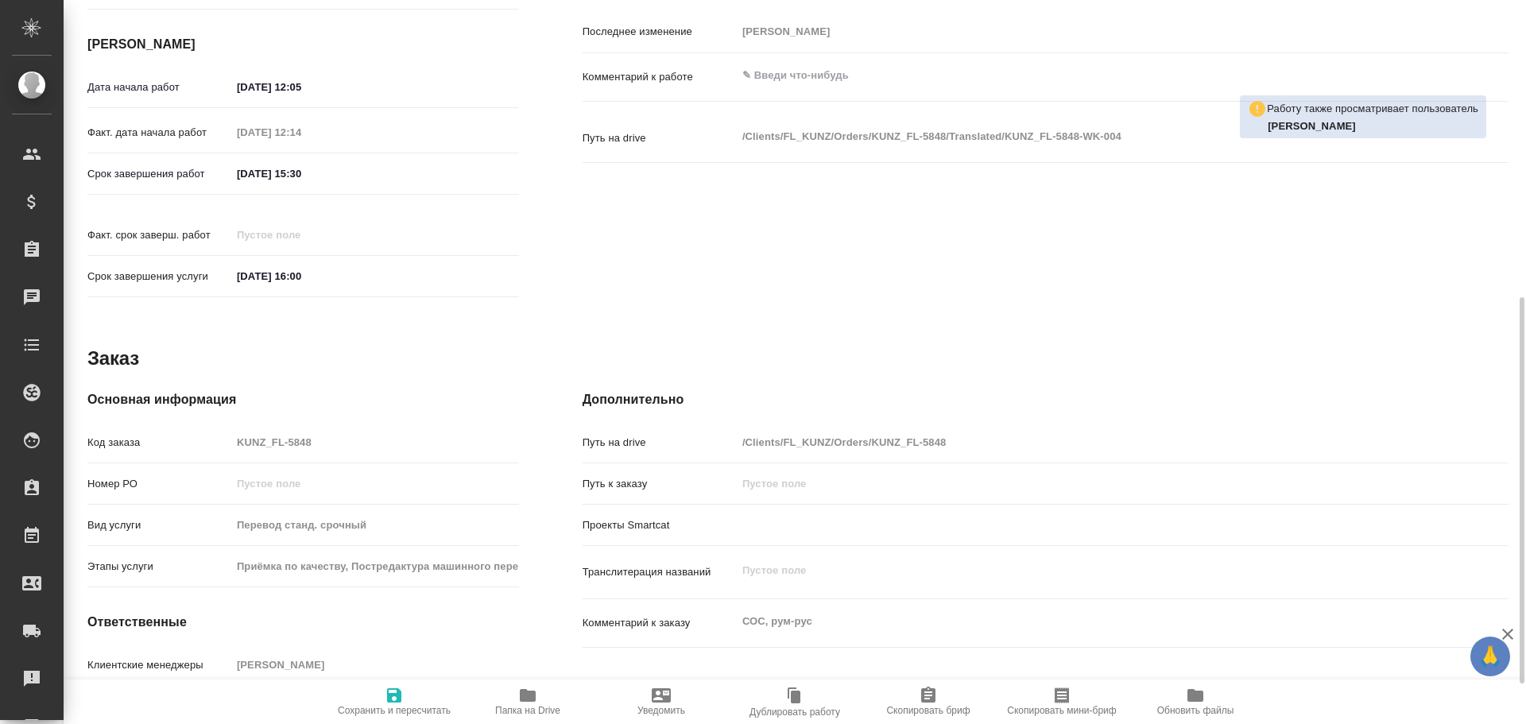  Describe the element at coordinates (159, 525) in the screenshot. I see `p: Вид услуги` at that location.